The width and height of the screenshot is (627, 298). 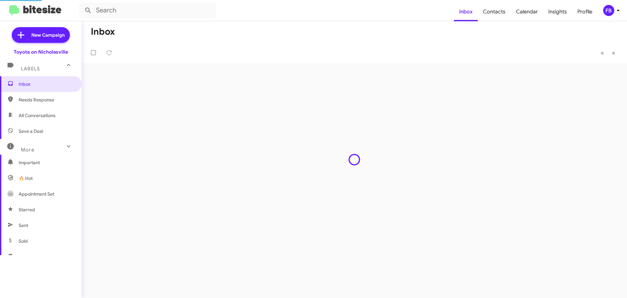 I want to click on span: Insights, so click(x=558, y=12).